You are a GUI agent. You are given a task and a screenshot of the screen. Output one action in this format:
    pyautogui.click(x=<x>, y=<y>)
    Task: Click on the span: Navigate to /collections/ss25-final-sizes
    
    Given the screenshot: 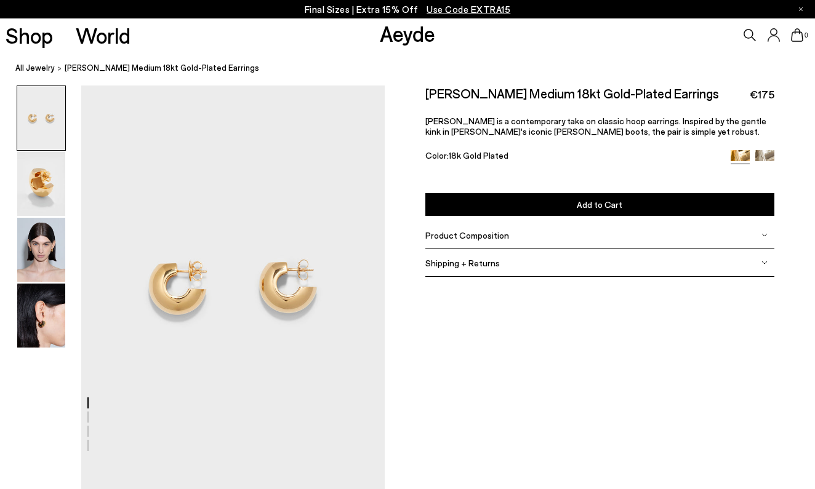 What is the action you would take?
    pyautogui.click(x=468, y=9)
    